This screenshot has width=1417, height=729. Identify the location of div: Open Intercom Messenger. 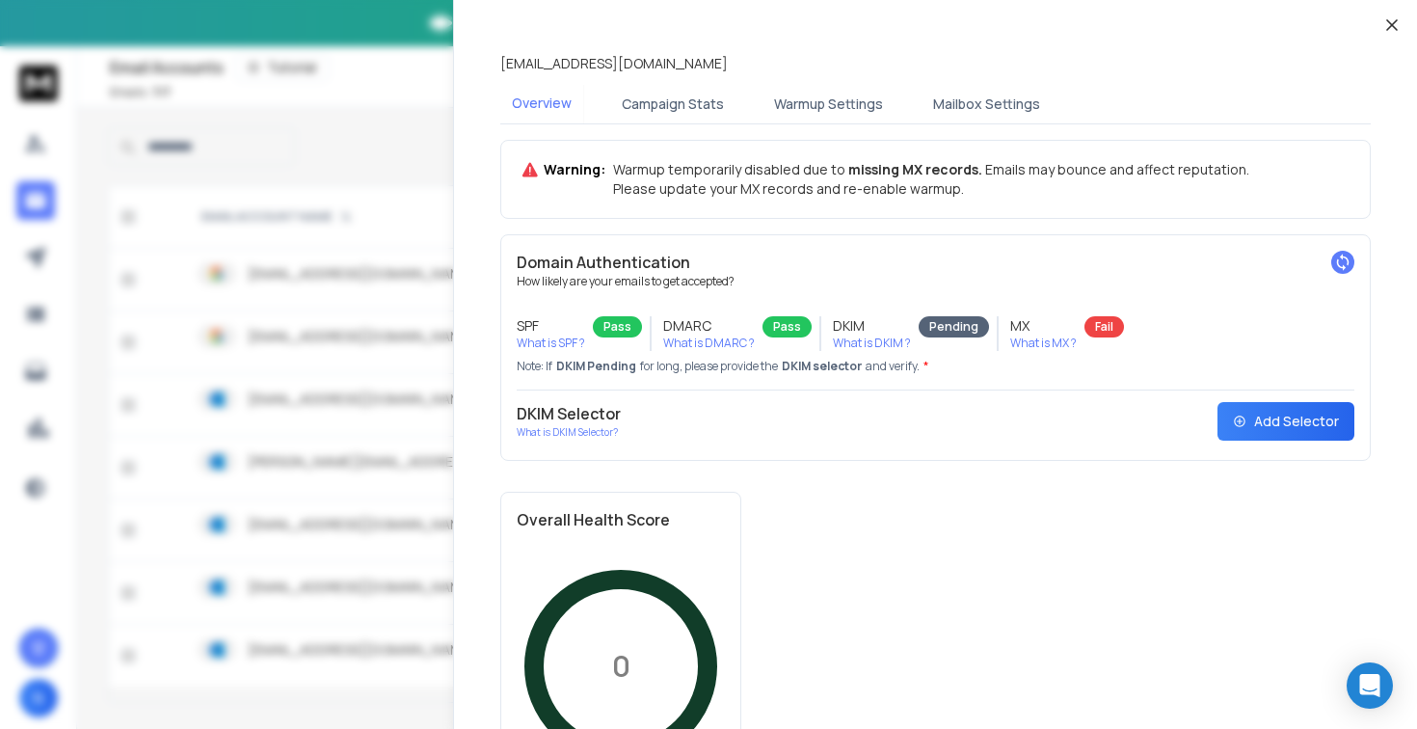
(1369, 685).